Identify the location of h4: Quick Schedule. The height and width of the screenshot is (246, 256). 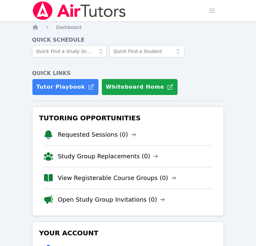
(128, 40).